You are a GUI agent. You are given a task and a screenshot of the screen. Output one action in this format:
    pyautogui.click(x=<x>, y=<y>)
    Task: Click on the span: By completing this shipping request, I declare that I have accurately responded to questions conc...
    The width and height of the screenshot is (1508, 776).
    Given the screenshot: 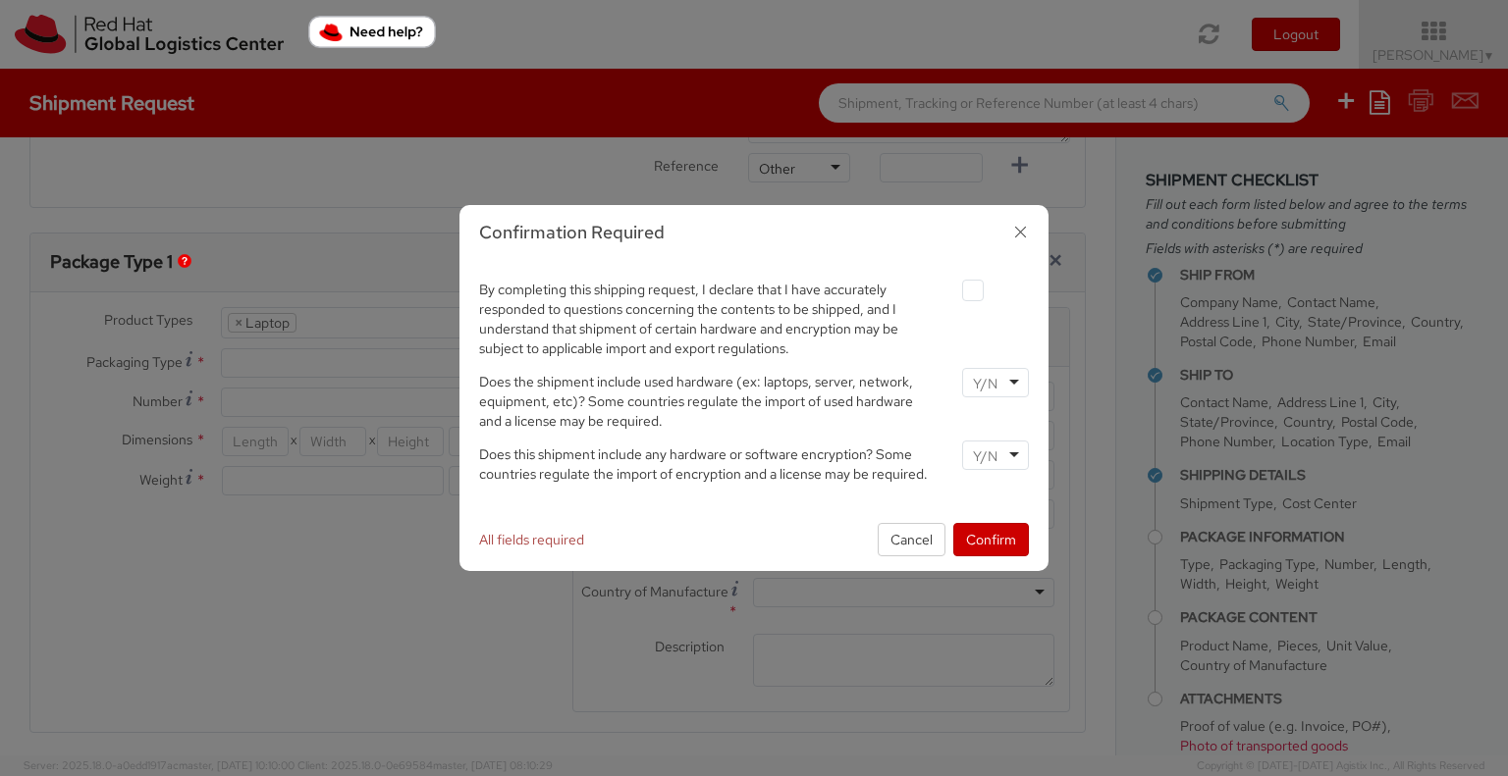 What is the action you would take?
    pyautogui.click(x=688, y=319)
    